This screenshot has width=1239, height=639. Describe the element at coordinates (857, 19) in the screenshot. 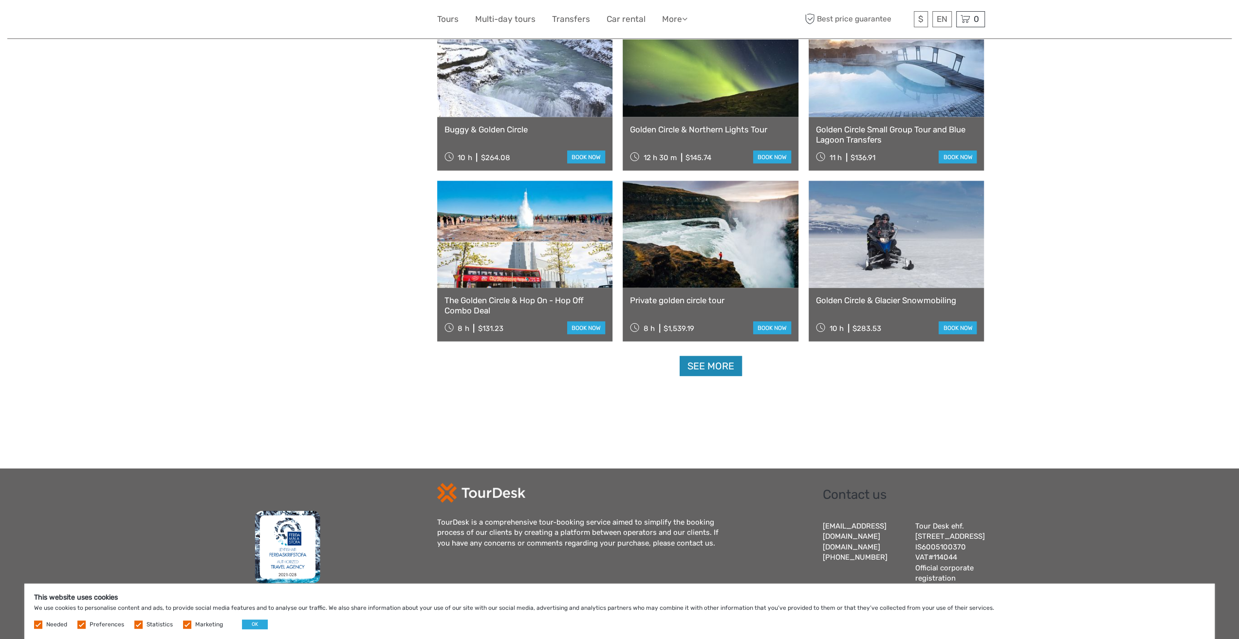

I see `span: Best price guarantee` at that location.